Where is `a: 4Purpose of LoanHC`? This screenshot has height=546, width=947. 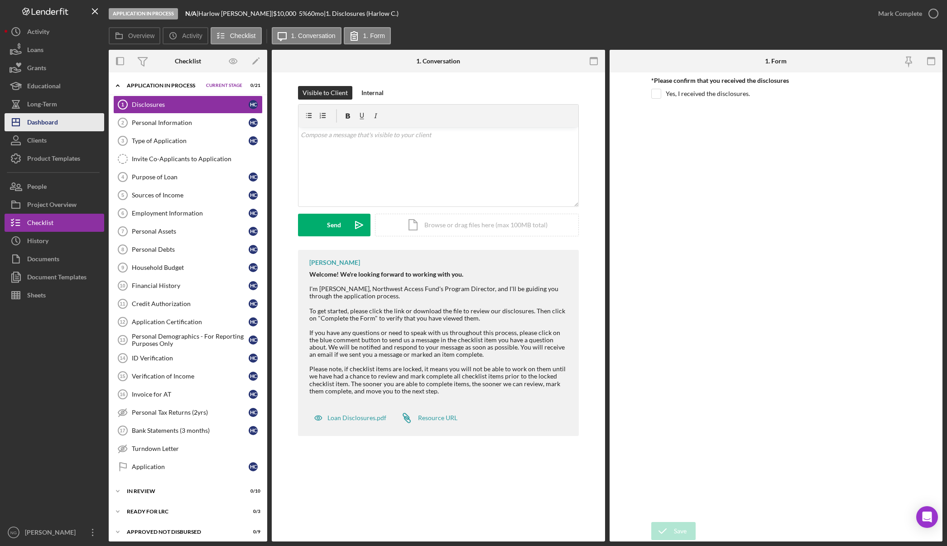
a: 4Purpose of LoanHC is located at coordinates (188, 177).